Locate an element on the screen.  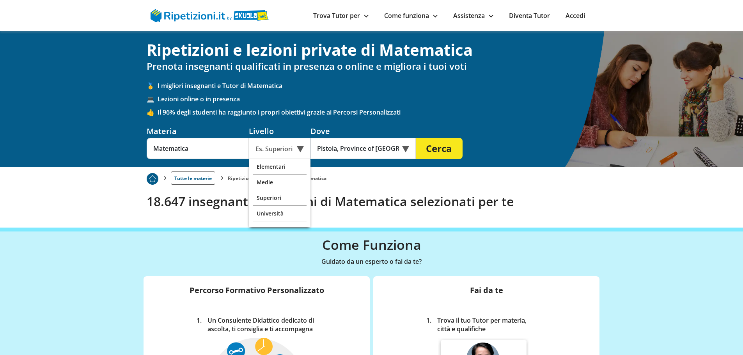
div: Superiori is located at coordinates (280, 198).